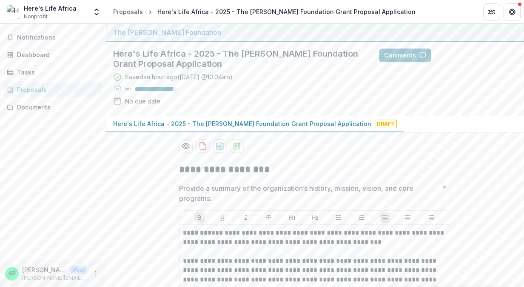 The height and width of the screenshot is (287, 524). What do you see at coordinates (315, 217) in the screenshot?
I see `button: Heading 2` at bounding box center [315, 217].